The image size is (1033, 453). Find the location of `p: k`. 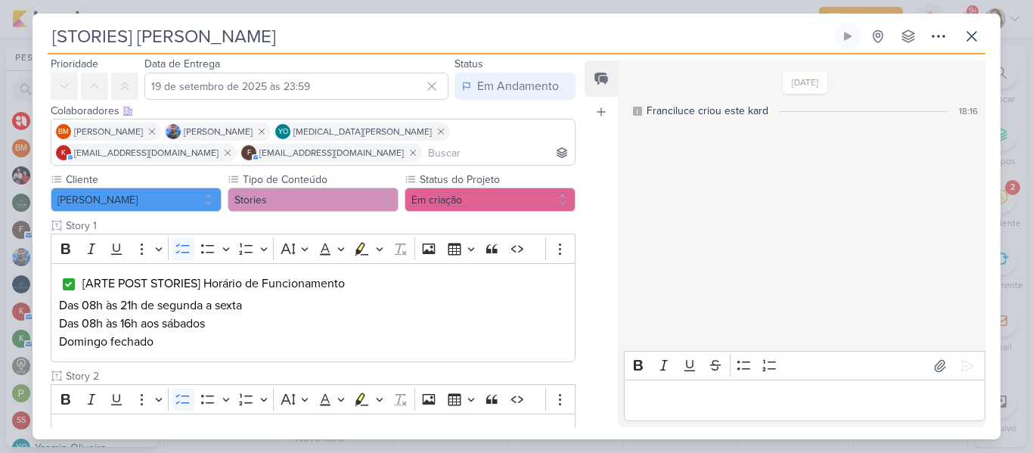

p: k is located at coordinates (64, 154).